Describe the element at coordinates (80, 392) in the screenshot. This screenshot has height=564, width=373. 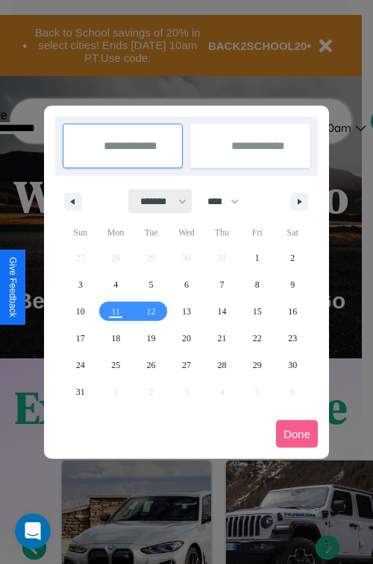
I see `button: 31` at that location.